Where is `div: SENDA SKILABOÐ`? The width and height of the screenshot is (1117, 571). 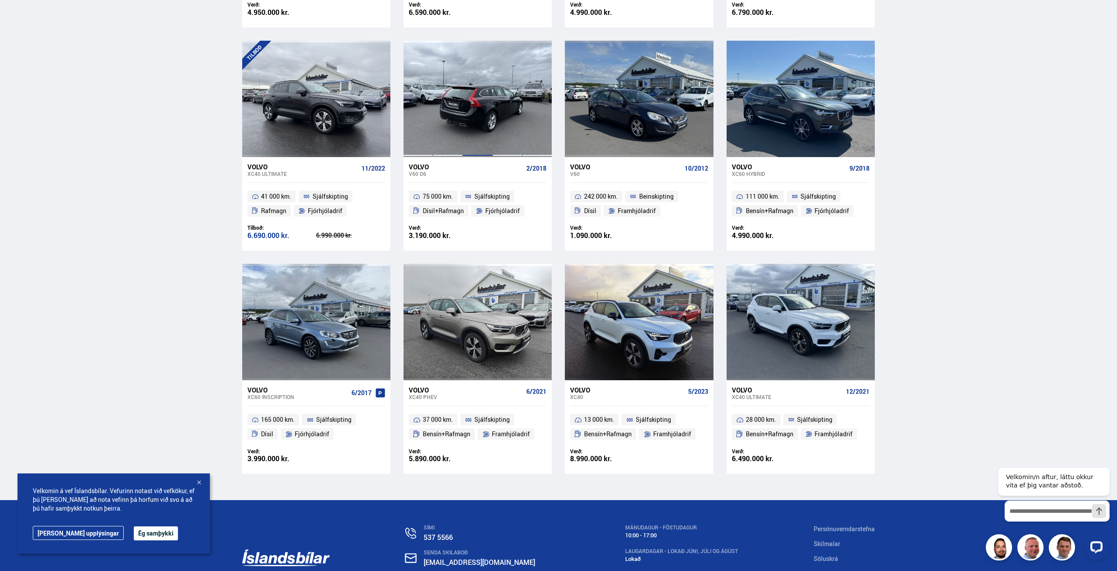 div: SENDA SKILABOÐ is located at coordinates (486, 552).